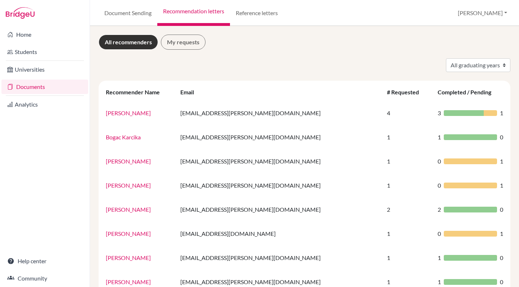 This screenshot has height=287, width=519. What do you see at coordinates (468, 92) in the screenshot?
I see `div: Completed / Pending` at bounding box center [468, 92].